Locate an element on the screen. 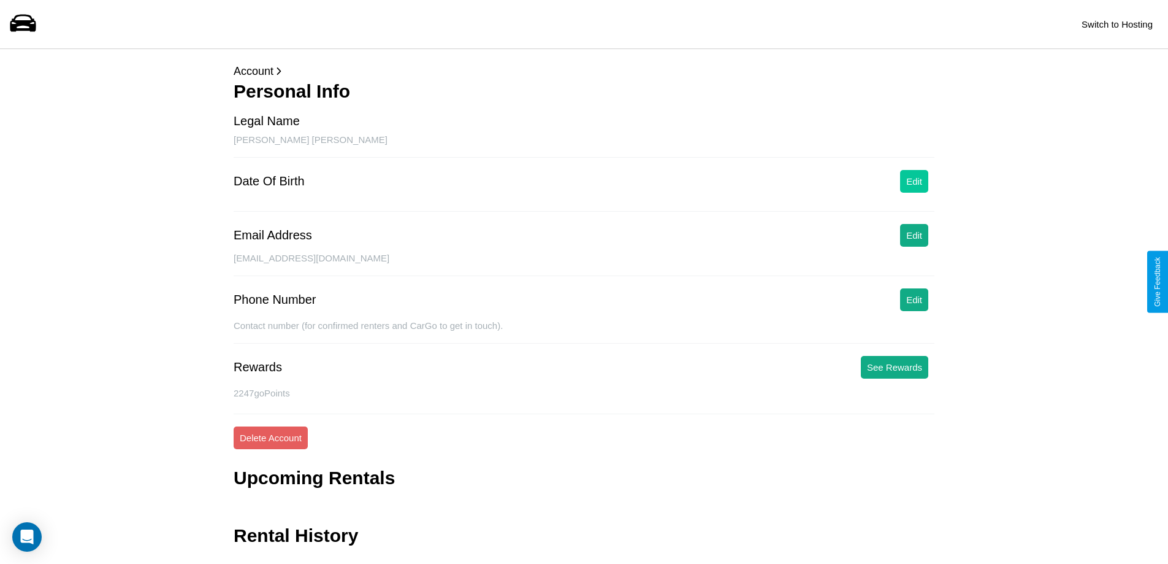  div: Give Feedback is located at coordinates (1158, 281).